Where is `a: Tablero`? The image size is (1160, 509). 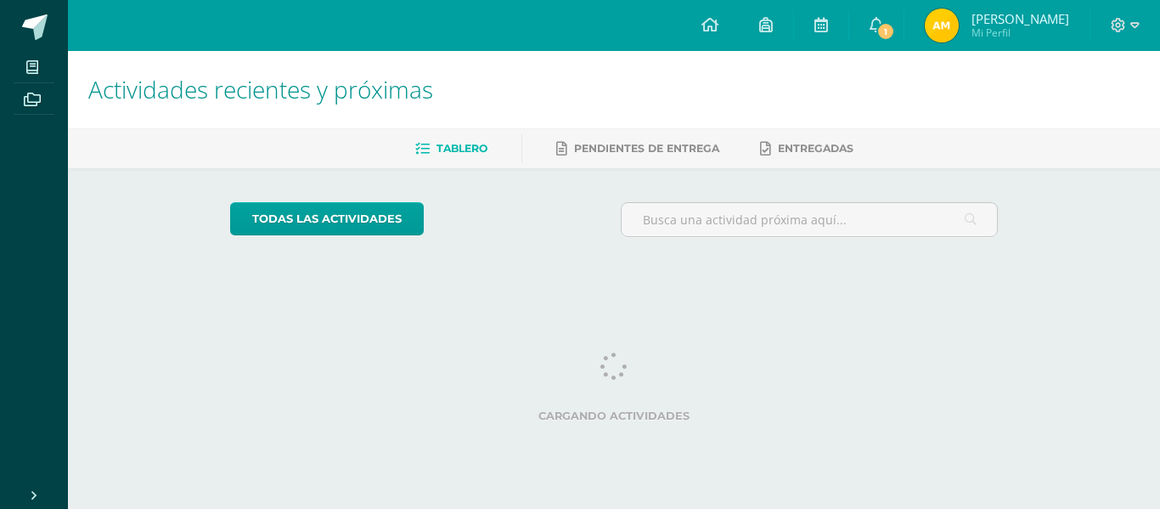
a: Tablero is located at coordinates (451, 149).